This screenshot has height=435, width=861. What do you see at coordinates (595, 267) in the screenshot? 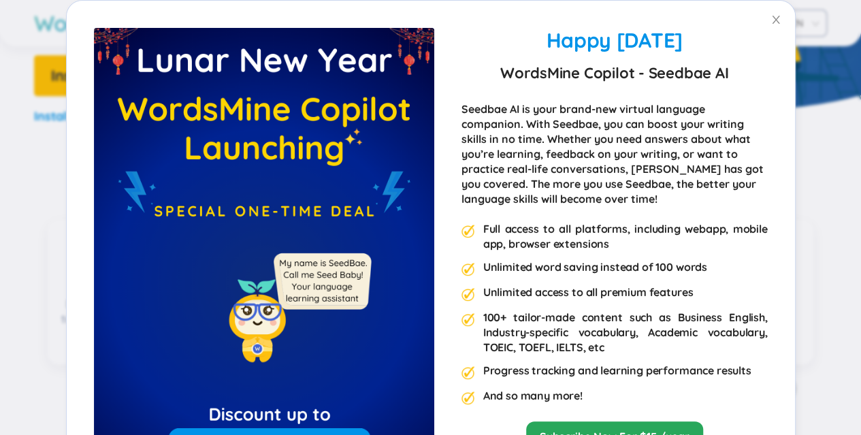
I see `div: Unlimited word saving instead of 100 words` at bounding box center [595, 267].